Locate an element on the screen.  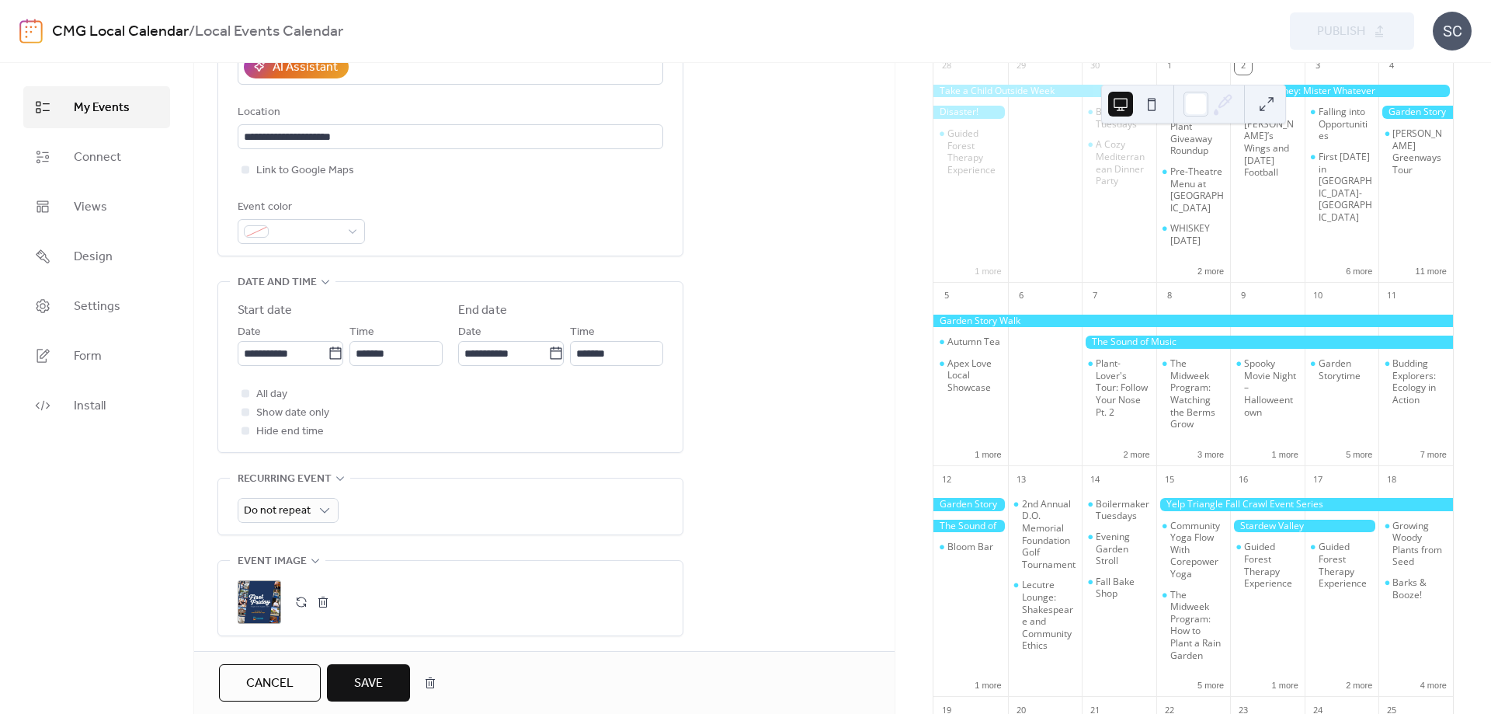
div: A Cozy Mediterranean Dinner Party is located at coordinates (1119, 162).